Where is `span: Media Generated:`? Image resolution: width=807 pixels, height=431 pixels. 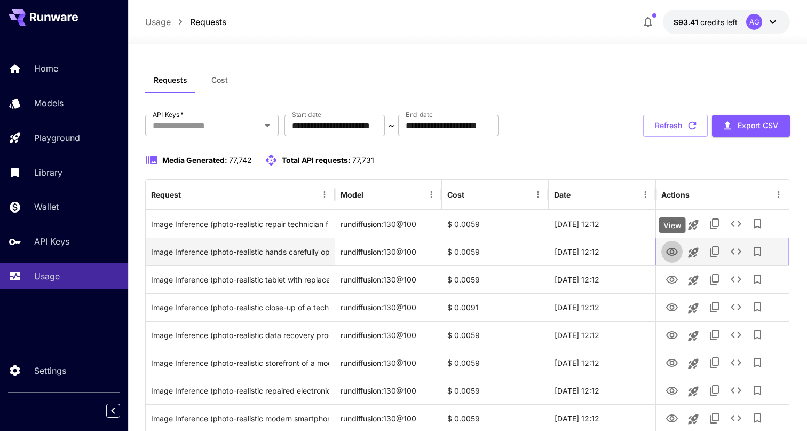
span: Media Generated: is located at coordinates (195, 160).